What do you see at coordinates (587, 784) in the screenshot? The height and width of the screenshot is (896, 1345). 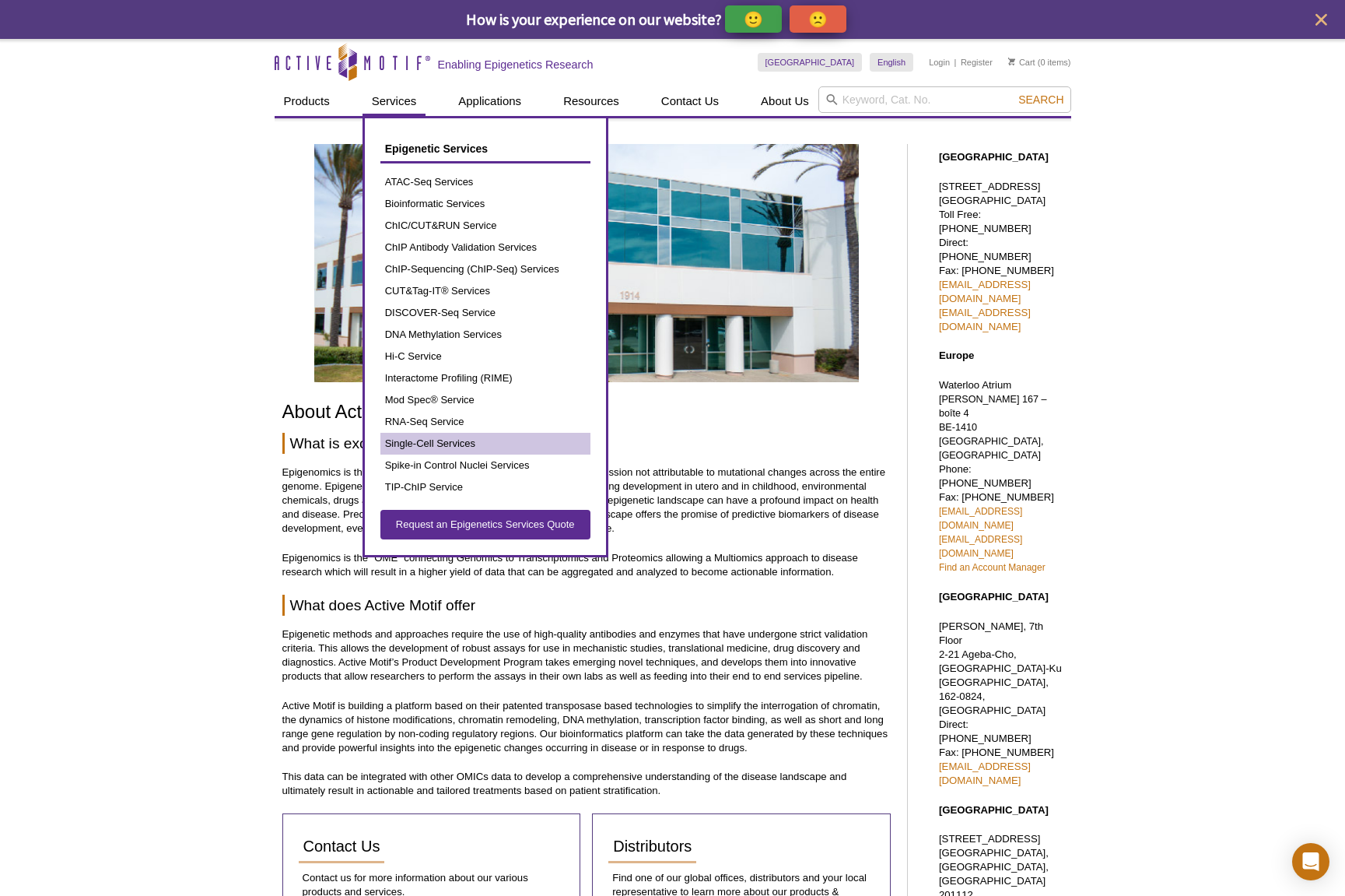 I see `p: This data can be integrated with other OMICs data to develop a comprehensive understanding of the...` at bounding box center [587, 784].